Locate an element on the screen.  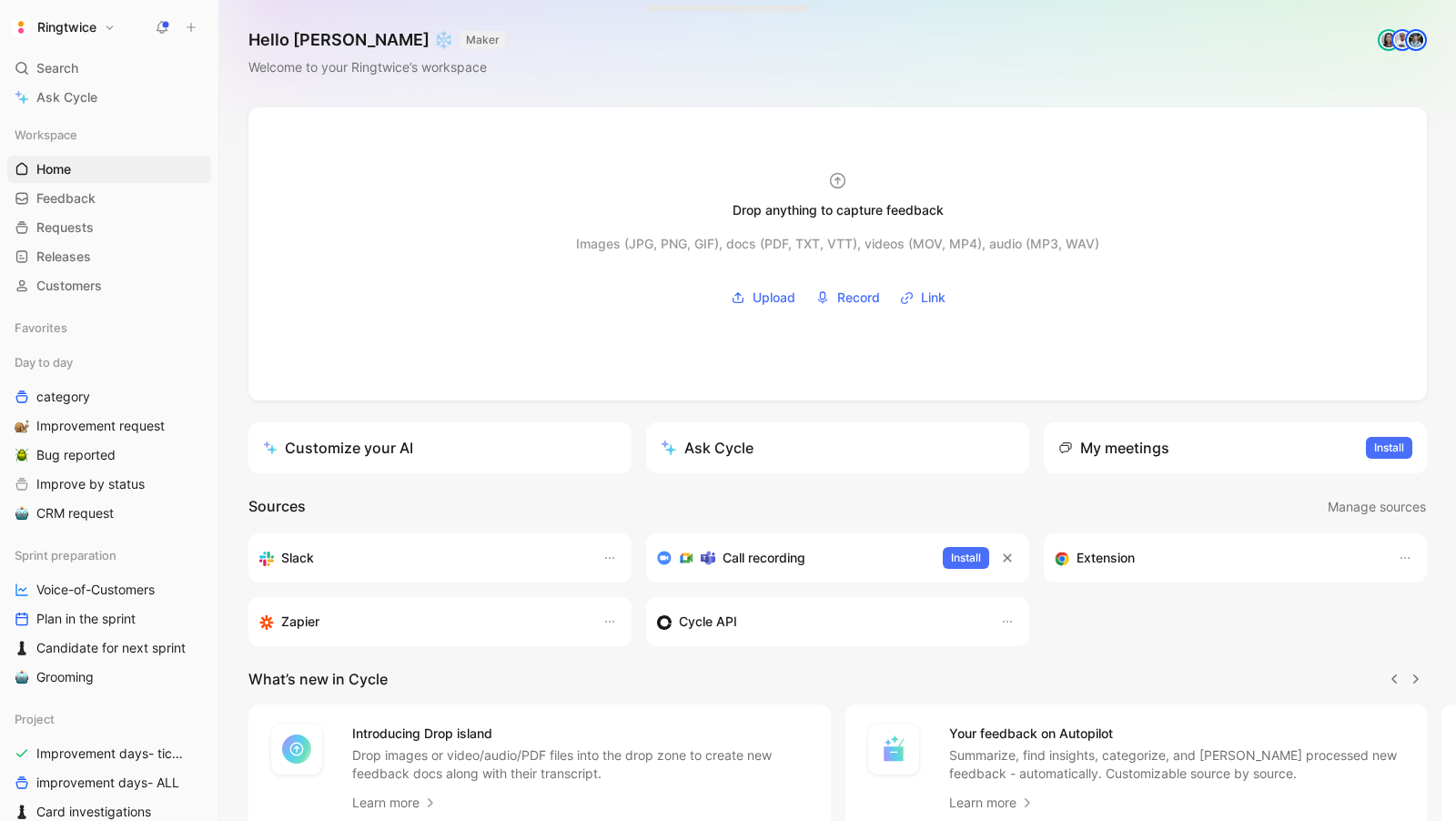
button: MAKER is located at coordinates (482, 40).